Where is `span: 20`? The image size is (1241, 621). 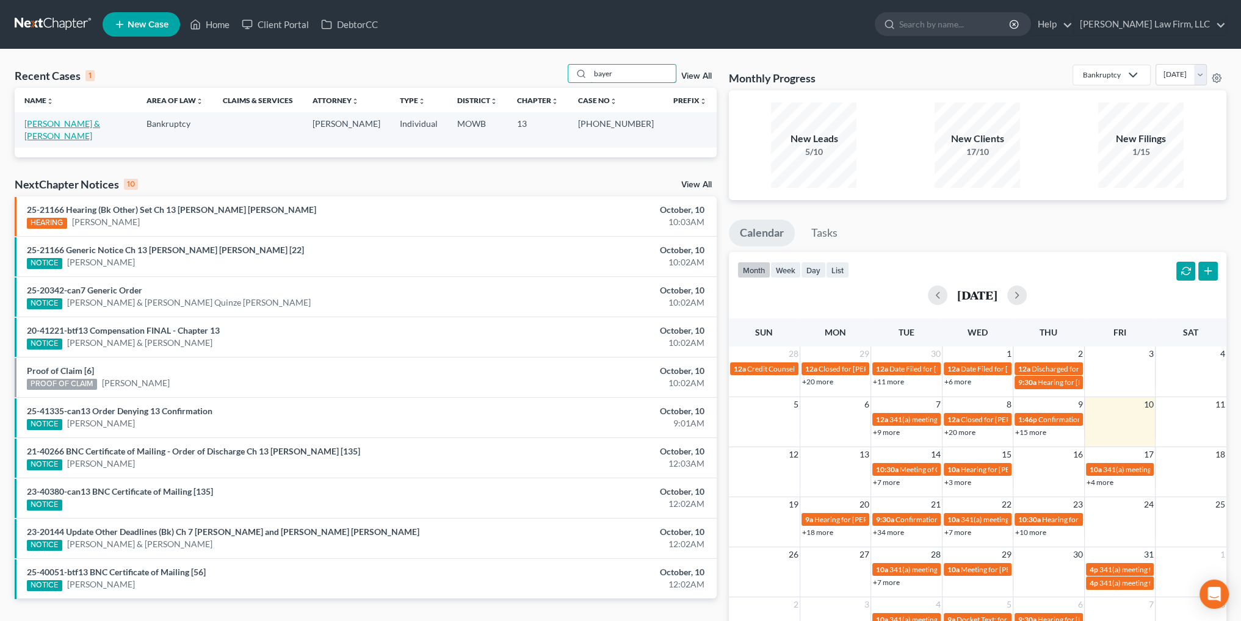 span: 20 is located at coordinates (864, 505).